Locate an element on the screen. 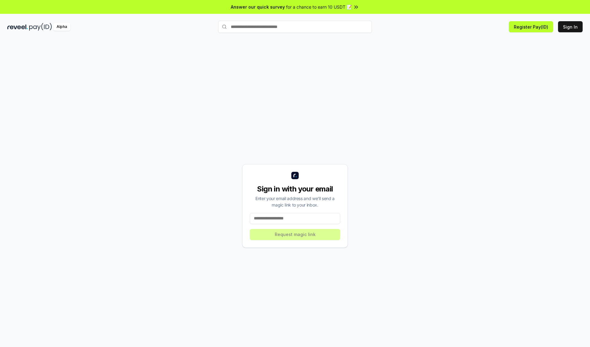 The image size is (590, 347). span: for a chance to earn 10 USDT 📝 is located at coordinates (319, 7).